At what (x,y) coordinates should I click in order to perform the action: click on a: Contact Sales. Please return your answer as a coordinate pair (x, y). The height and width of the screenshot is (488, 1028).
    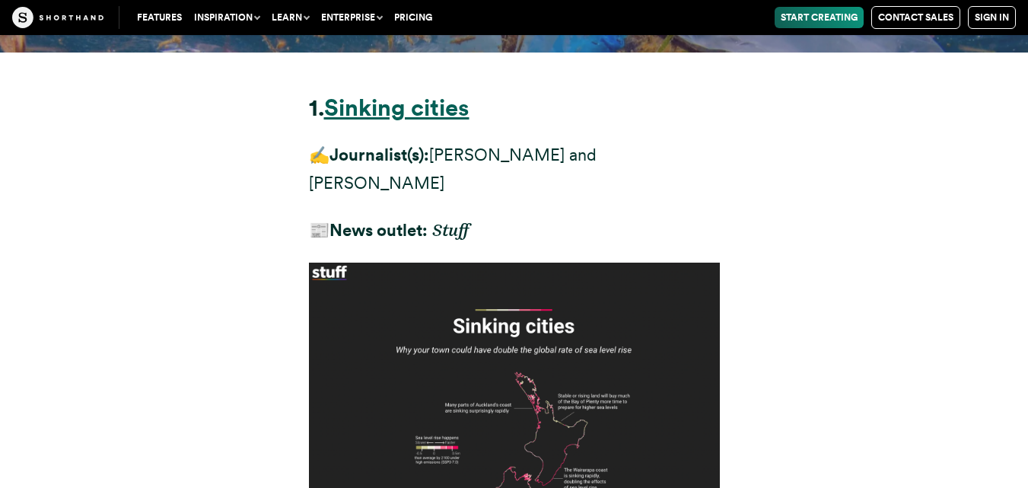
    Looking at the image, I should click on (915, 17).